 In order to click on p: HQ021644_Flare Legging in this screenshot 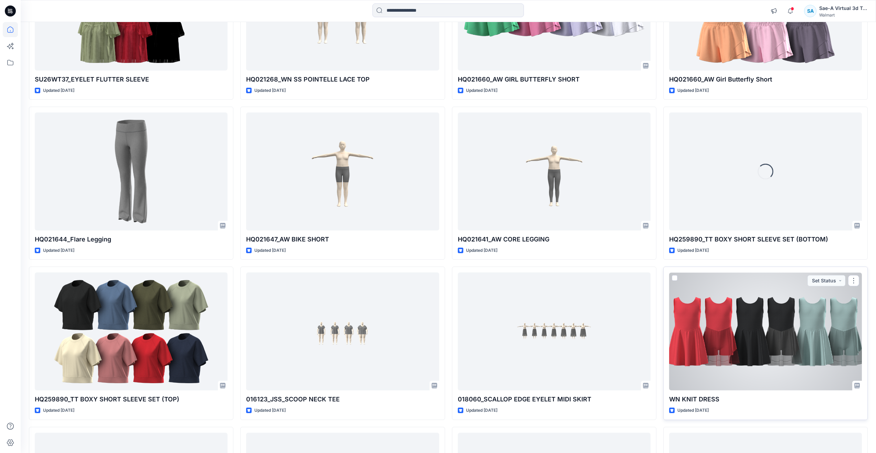, I will do `click(131, 240)`.